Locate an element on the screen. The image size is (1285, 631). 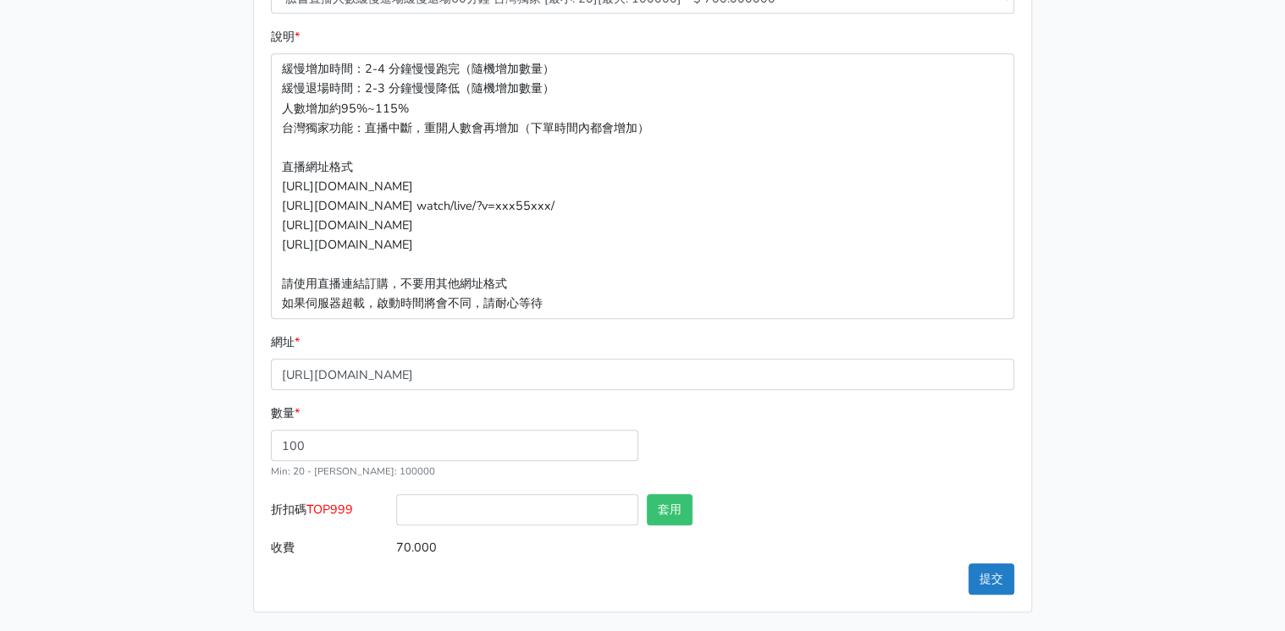
label: 說明 is located at coordinates (285, 36).